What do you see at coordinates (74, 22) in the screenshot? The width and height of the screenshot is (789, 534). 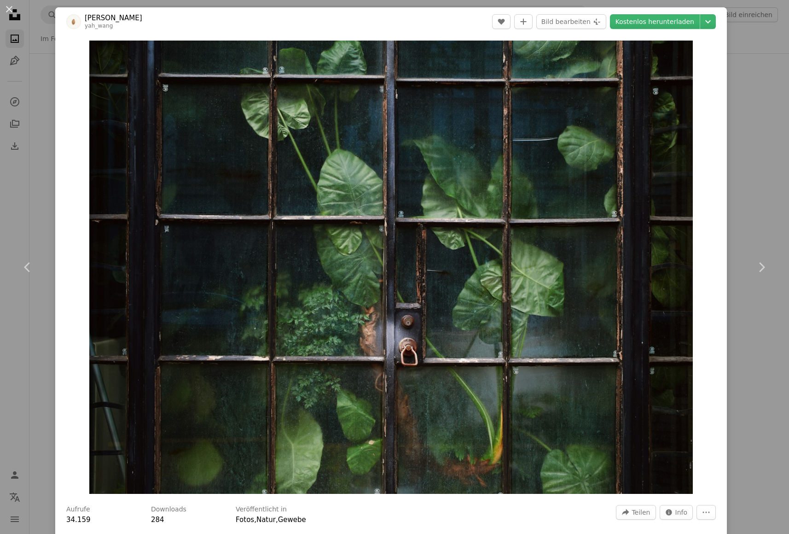 I see `img: Zum Profil von Zhiqiang Wang` at bounding box center [74, 22].